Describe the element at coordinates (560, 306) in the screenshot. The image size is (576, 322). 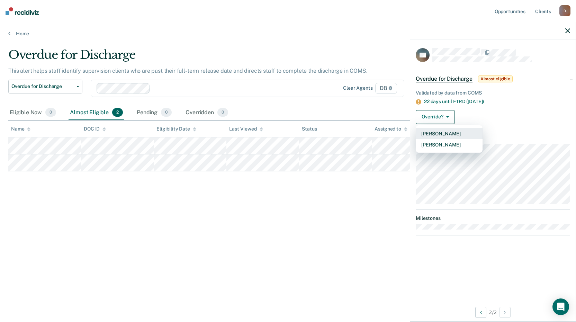
I see `div: Open Intercom Messenger` at that location.